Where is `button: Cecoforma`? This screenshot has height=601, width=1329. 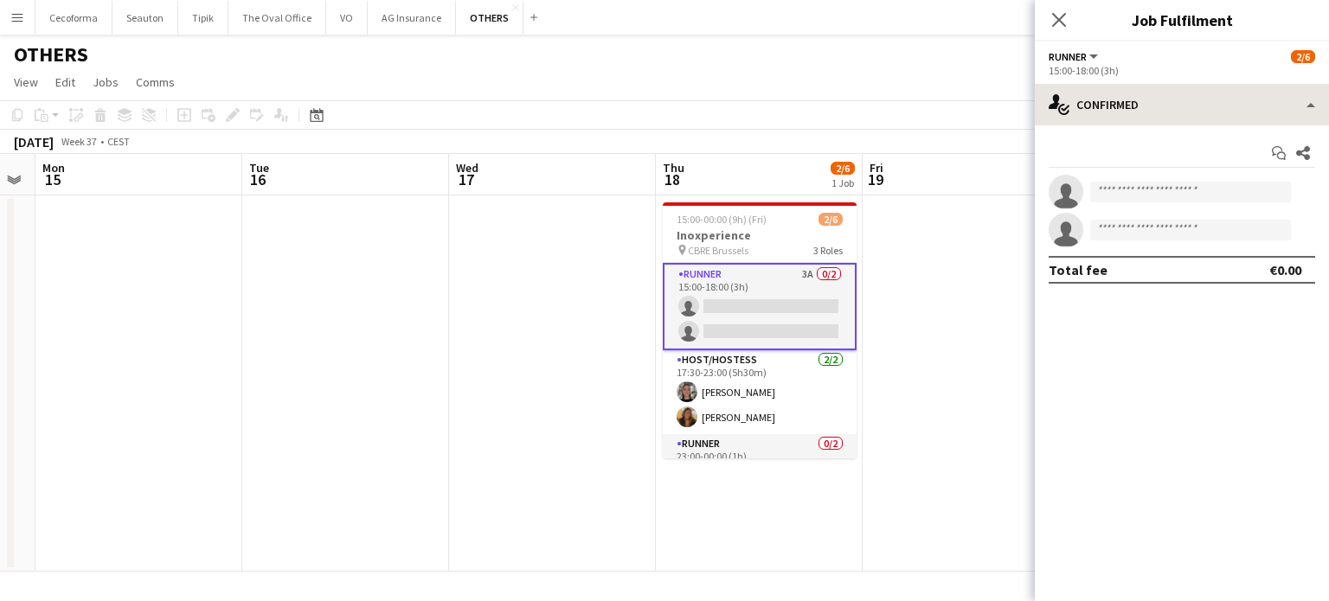
button: Cecoforma is located at coordinates (74, 17).